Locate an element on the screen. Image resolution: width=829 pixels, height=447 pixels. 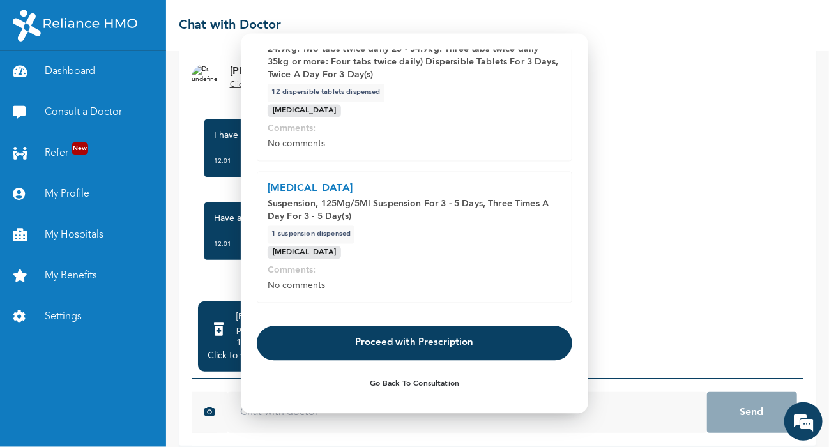
p: Dispersible Tablets, 20/120MG (5 - 14.9kg: One tab twice daily 15 - 24.9kg: Two tabs twice daily ... is located at coordinates (415, 56).